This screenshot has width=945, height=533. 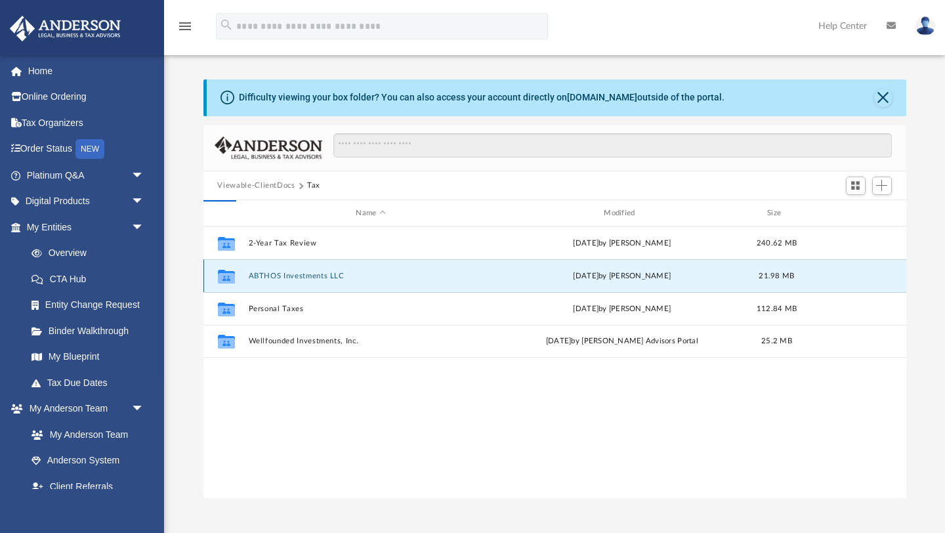 I want to click on a: Client Referrals, so click(x=88, y=486).